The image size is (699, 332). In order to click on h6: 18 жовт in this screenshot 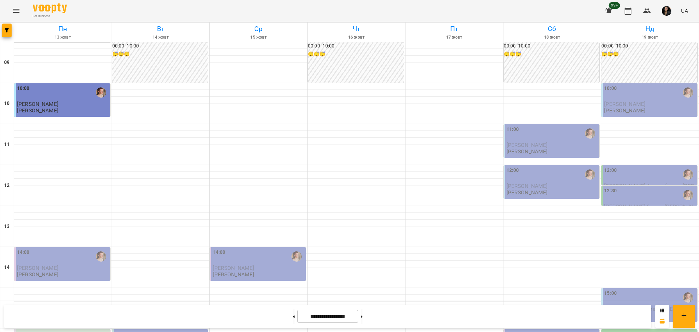, I will do `click(552, 37)`.